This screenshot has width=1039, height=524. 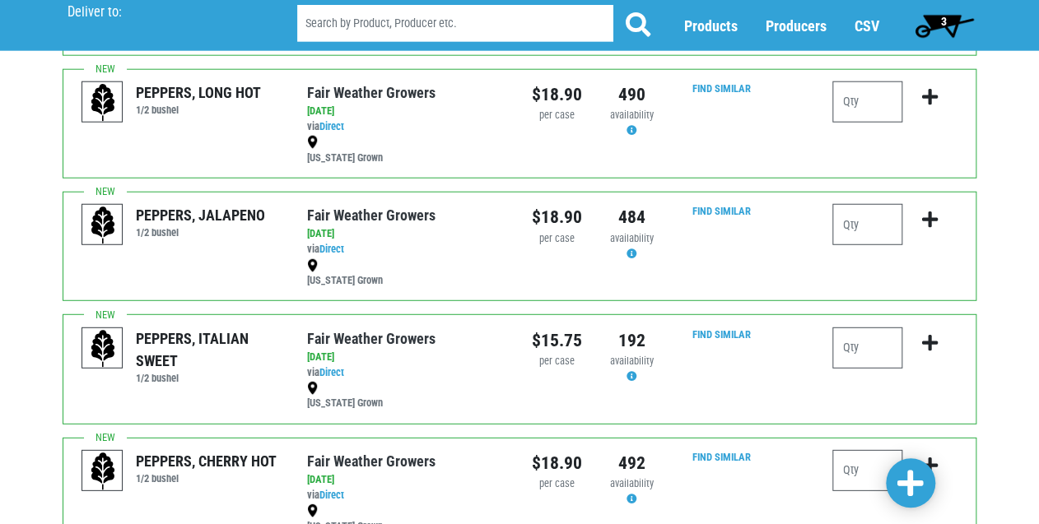 I want to click on a: Products, so click(x=710, y=26).